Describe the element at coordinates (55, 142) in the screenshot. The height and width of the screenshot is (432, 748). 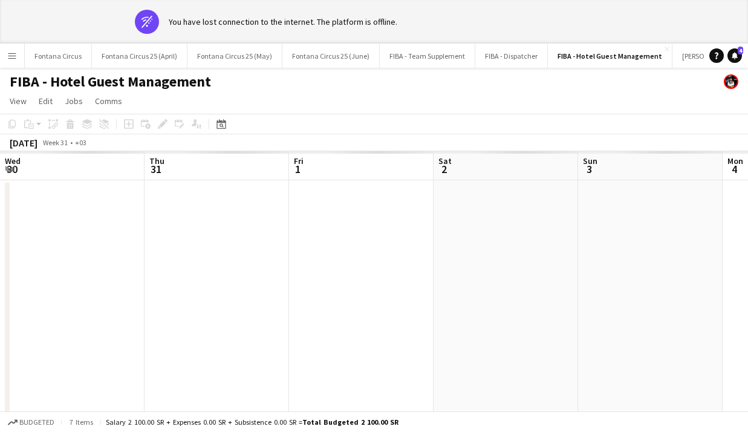
I see `span: Week 31` at that location.